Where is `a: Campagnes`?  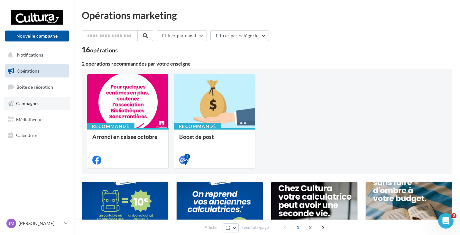
a: Campagnes is located at coordinates (37, 104).